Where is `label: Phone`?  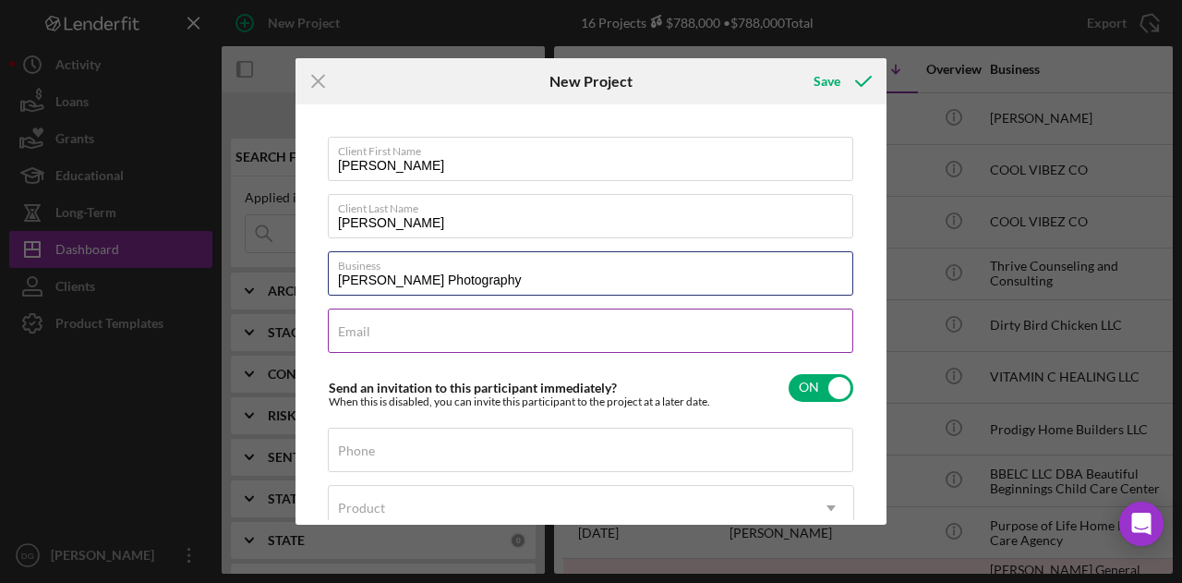 label: Phone is located at coordinates (356, 451).